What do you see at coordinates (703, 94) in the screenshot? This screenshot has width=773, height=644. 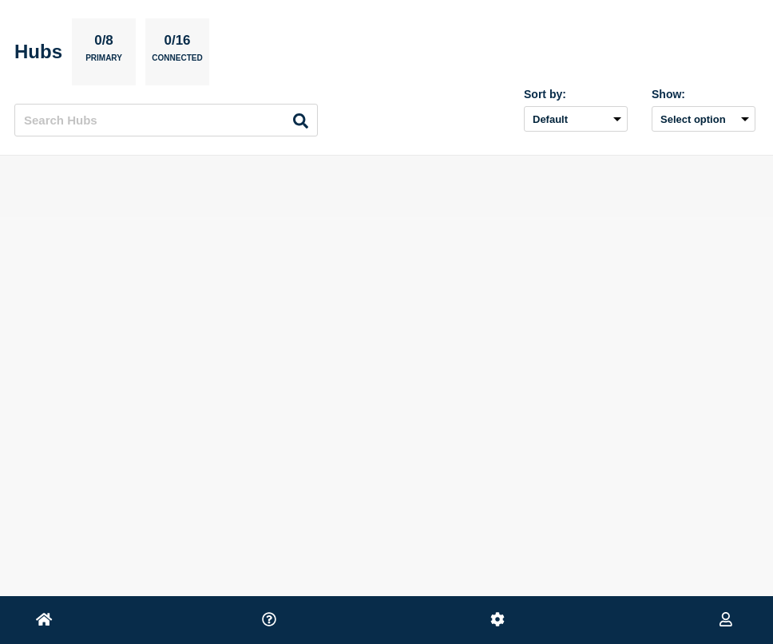 I see `div: Show:` at bounding box center [703, 94].